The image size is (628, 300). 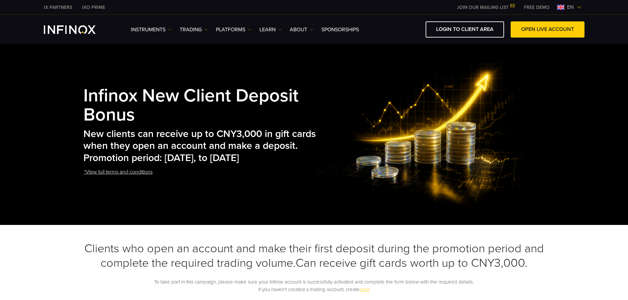 What do you see at coordinates (536, 7) in the screenshot?
I see `a: INFINOX MENU` at bounding box center [536, 7].